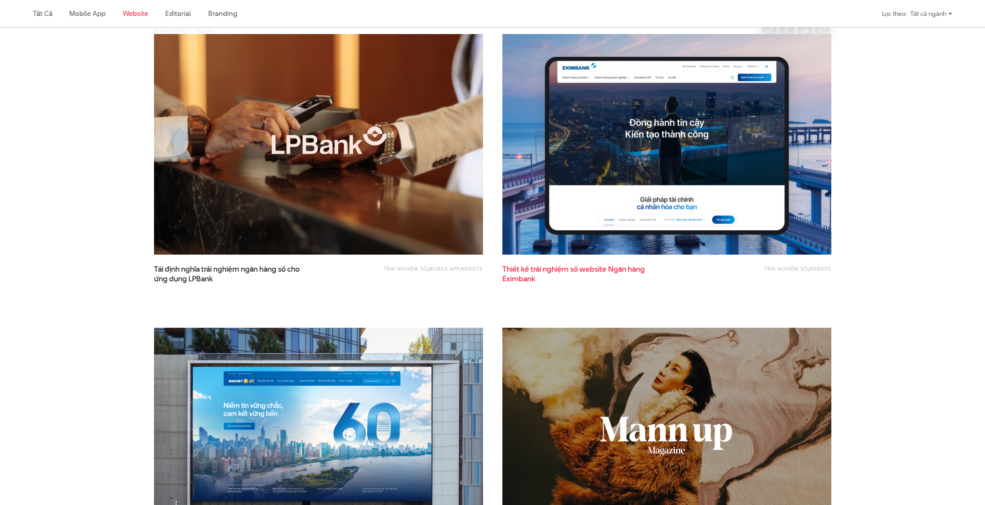 This screenshot has width=985, height=505. Describe the element at coordinates (319, 144) in the screenshot. I see `img: LPBank Thumb` at that location.